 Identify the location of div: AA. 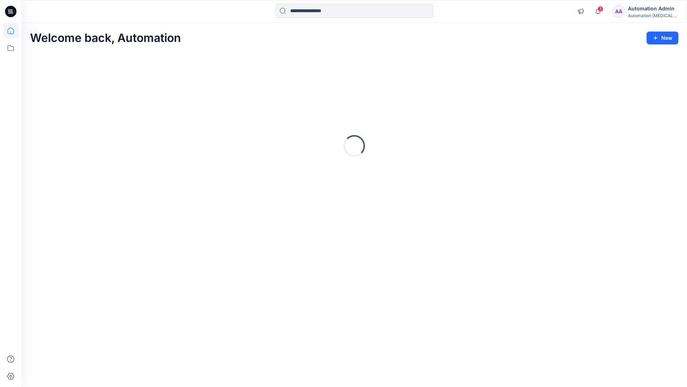
(619, 11).